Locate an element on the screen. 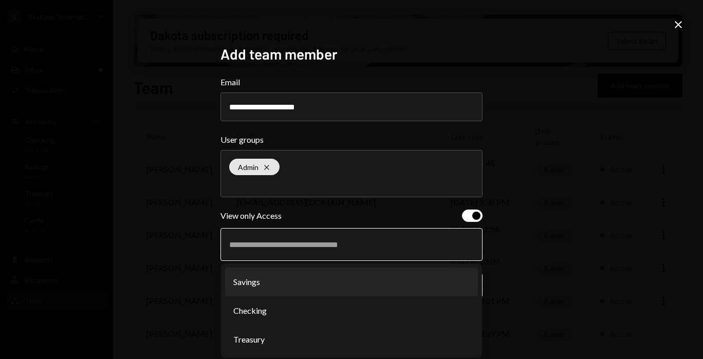 Image resolution: width=703 pixels, height=359 pixels. label: User groups is located at coordinates (351, 140).